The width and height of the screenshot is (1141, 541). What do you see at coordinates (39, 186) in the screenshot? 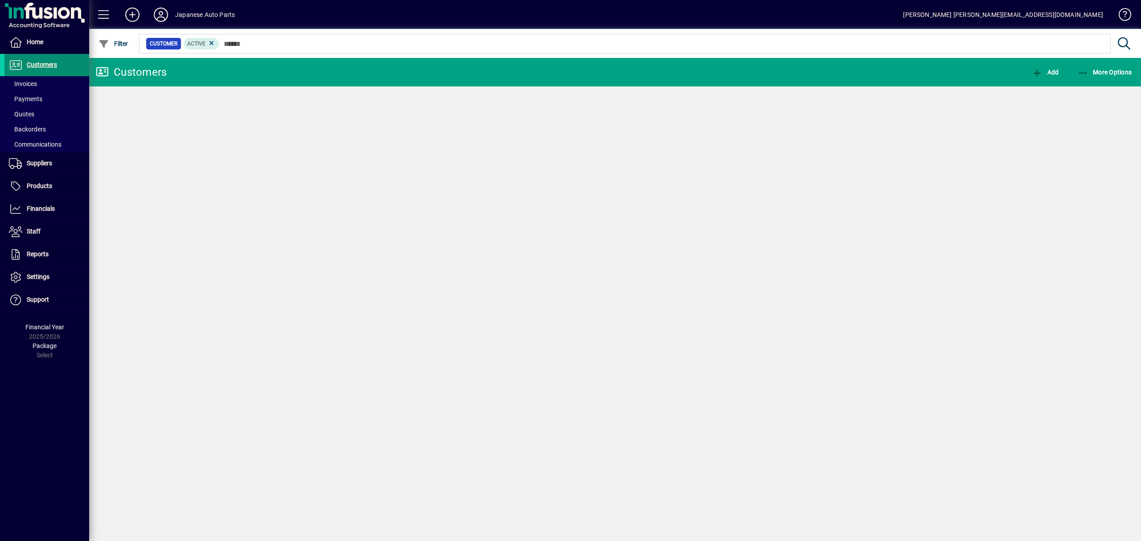
I see `span: Products` at bounding box center [39, 186].